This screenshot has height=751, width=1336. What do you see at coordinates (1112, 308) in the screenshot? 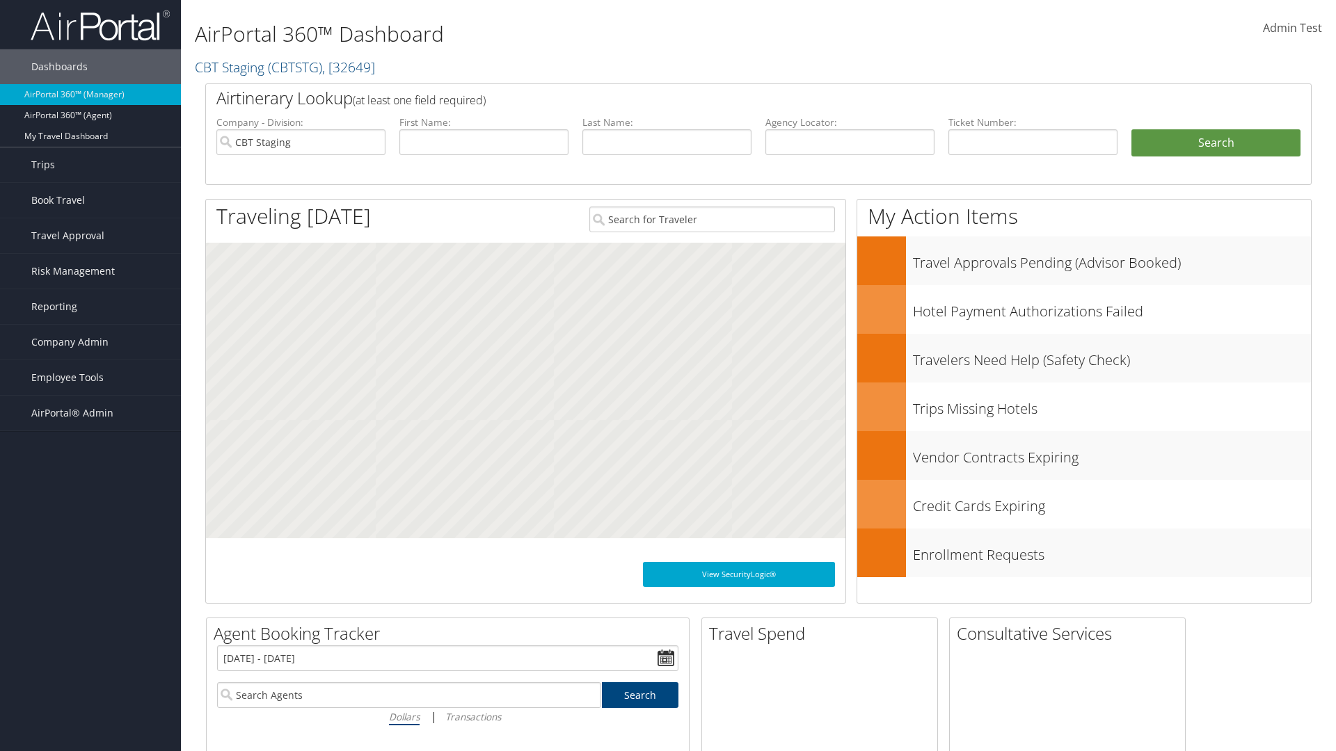
I see `h3: Hotel Payment Authorizations Failed` at bounding box center [1112, 308].